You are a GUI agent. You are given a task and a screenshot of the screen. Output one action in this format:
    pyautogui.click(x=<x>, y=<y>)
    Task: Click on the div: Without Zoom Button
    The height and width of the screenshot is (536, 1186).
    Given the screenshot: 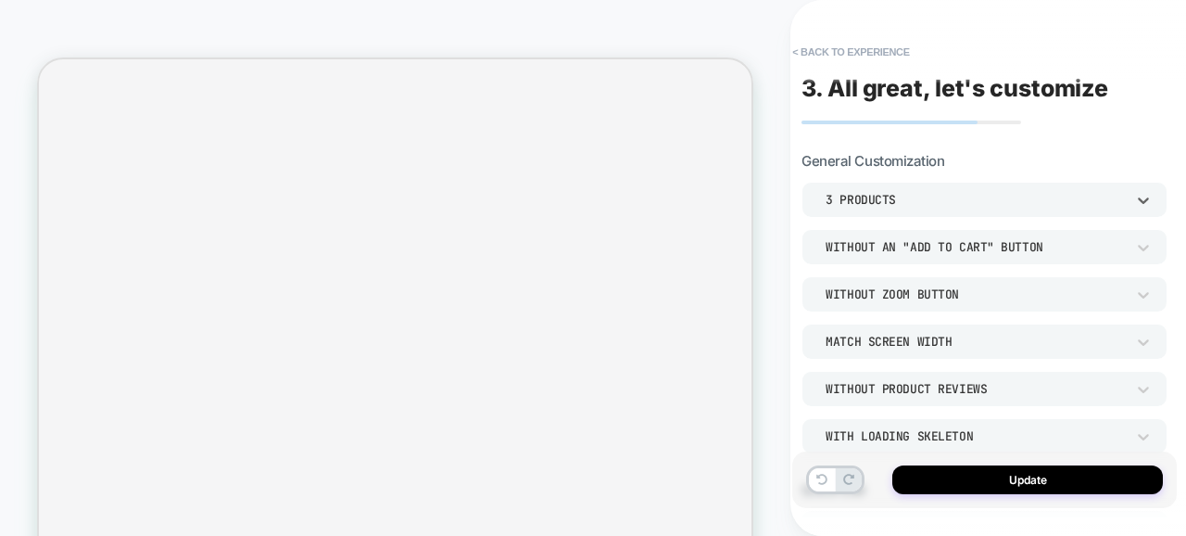 What is the action you would take?
    pyautogui.click(x=975, y=294)
    